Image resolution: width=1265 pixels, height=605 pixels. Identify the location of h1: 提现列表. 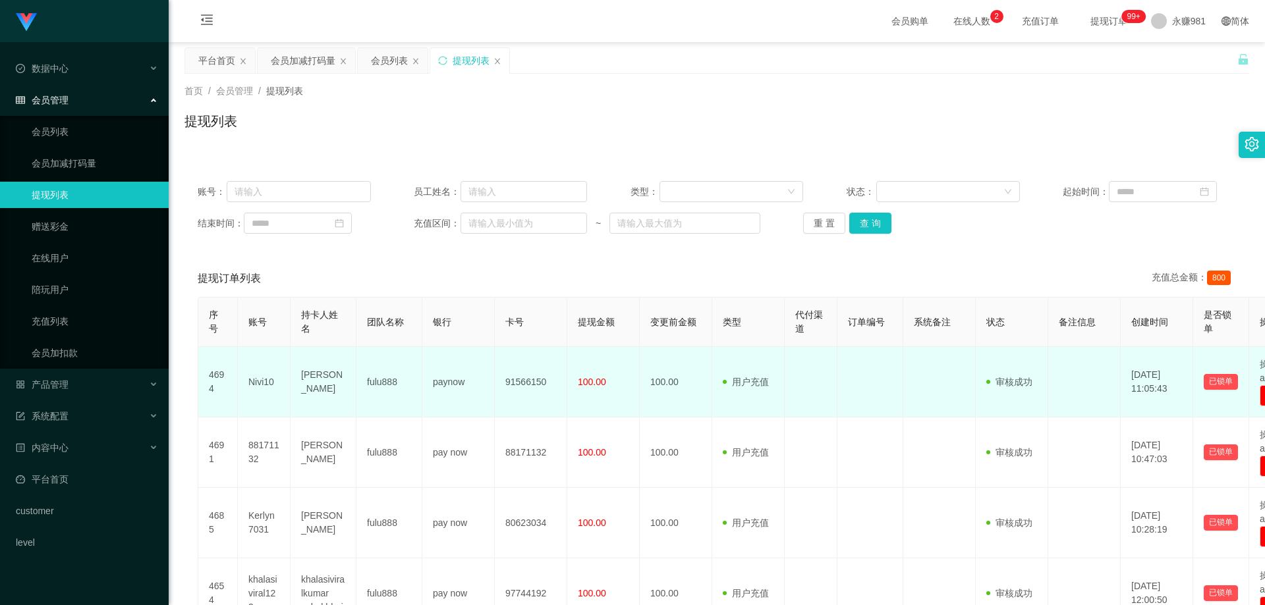
(211, 121).